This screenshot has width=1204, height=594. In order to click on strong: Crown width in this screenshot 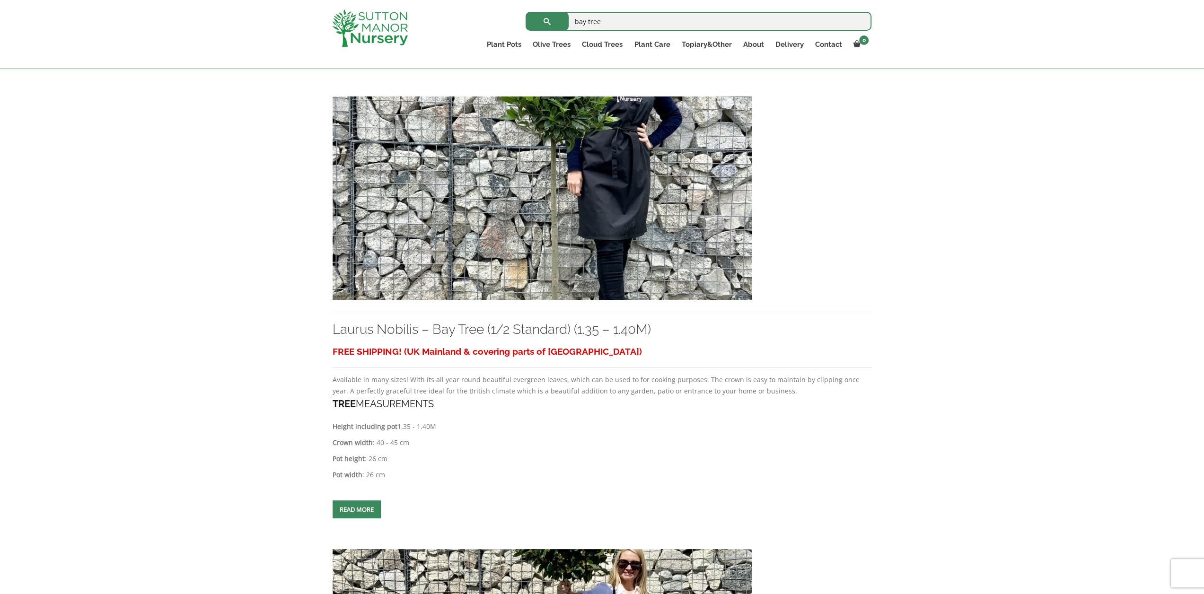, I will do `click(353, 442)`.